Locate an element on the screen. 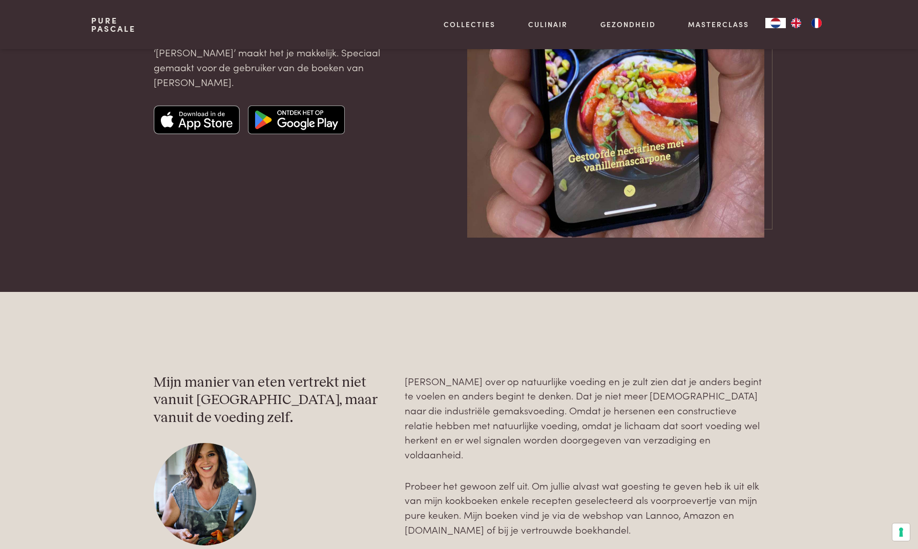 The width and height of the screenshot is (918, 549). img: Apple app store is located at coordinates (197, 120).